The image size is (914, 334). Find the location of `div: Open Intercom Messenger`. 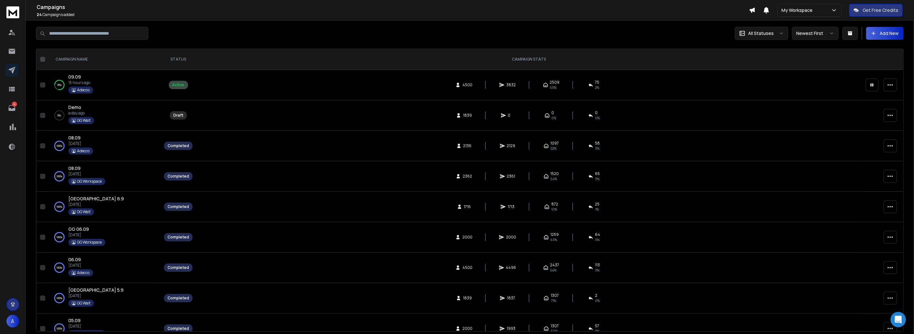

div: Open Intercom Messenger is located at coordinates (898, 320).